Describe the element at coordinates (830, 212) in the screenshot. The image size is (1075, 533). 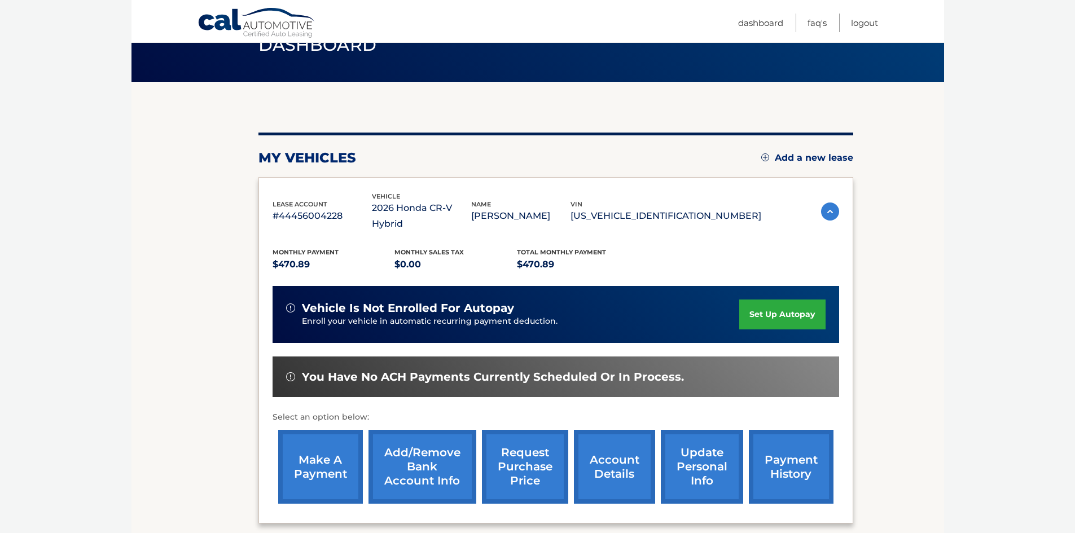
I see `img: accordion-active.svg` at that location.